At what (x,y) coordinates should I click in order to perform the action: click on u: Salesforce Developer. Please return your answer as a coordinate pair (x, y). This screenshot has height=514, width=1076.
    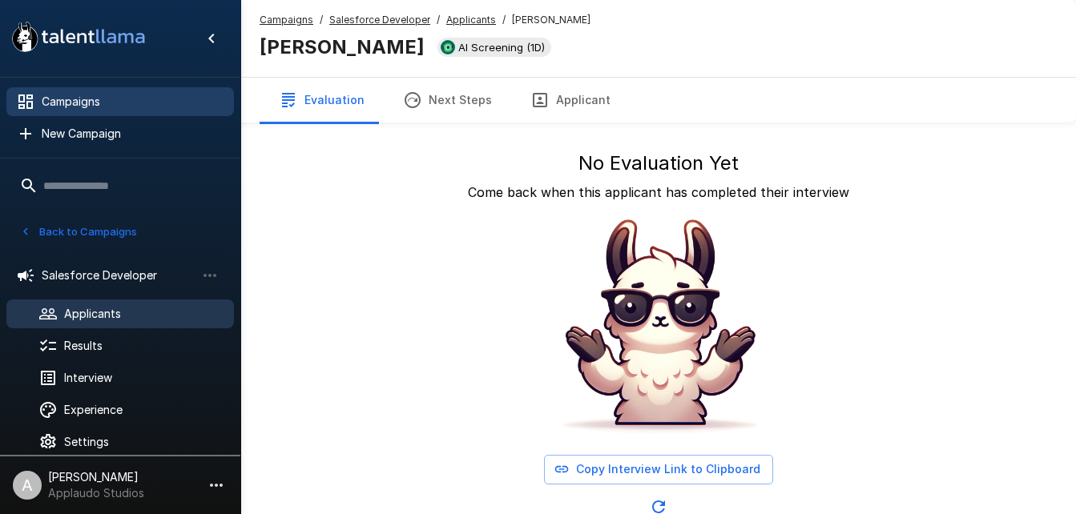
    Looking at the image, I should click on (380, 19).